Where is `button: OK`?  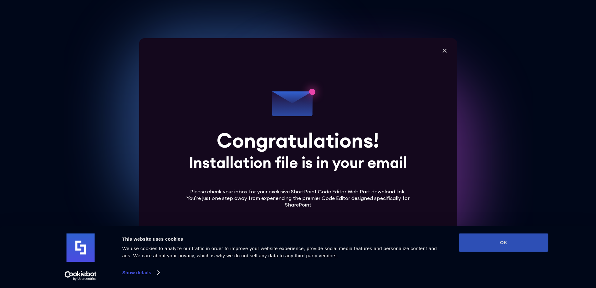 button: OK is located at coordinates (504, 242).